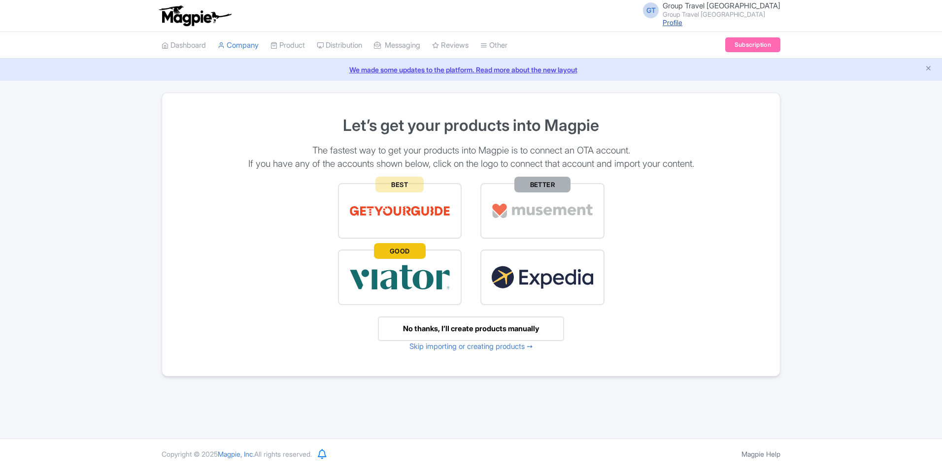 The width and height of the screenshot is (942, 469). Describe the element at coordinates (195, 16) in the screenshot. I see `img: logo-ab69f6fb50320c5b225c76a69d11143b.png` at that location.